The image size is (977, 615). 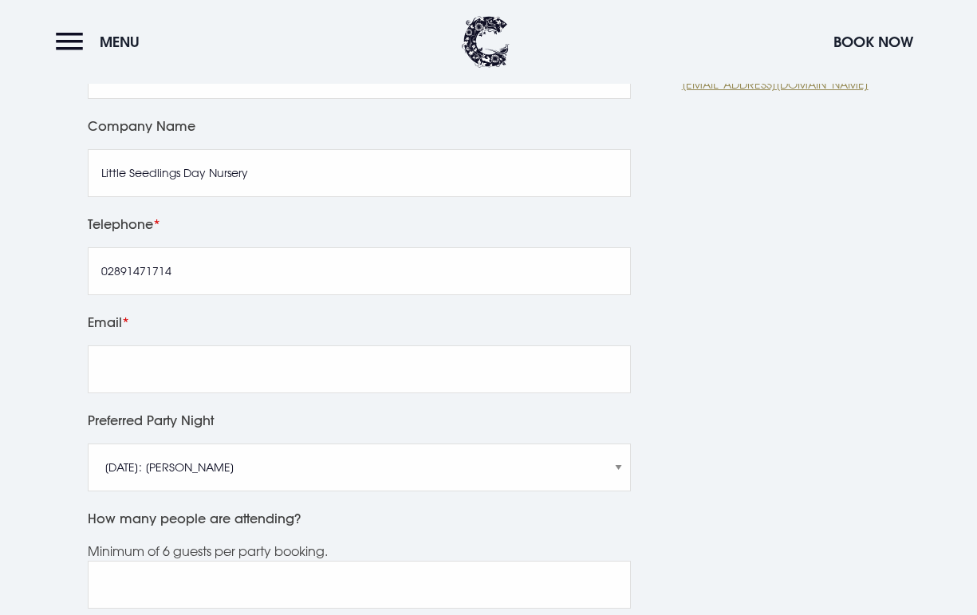 I want to click on button: Book Now, so click(x=873, y=41).